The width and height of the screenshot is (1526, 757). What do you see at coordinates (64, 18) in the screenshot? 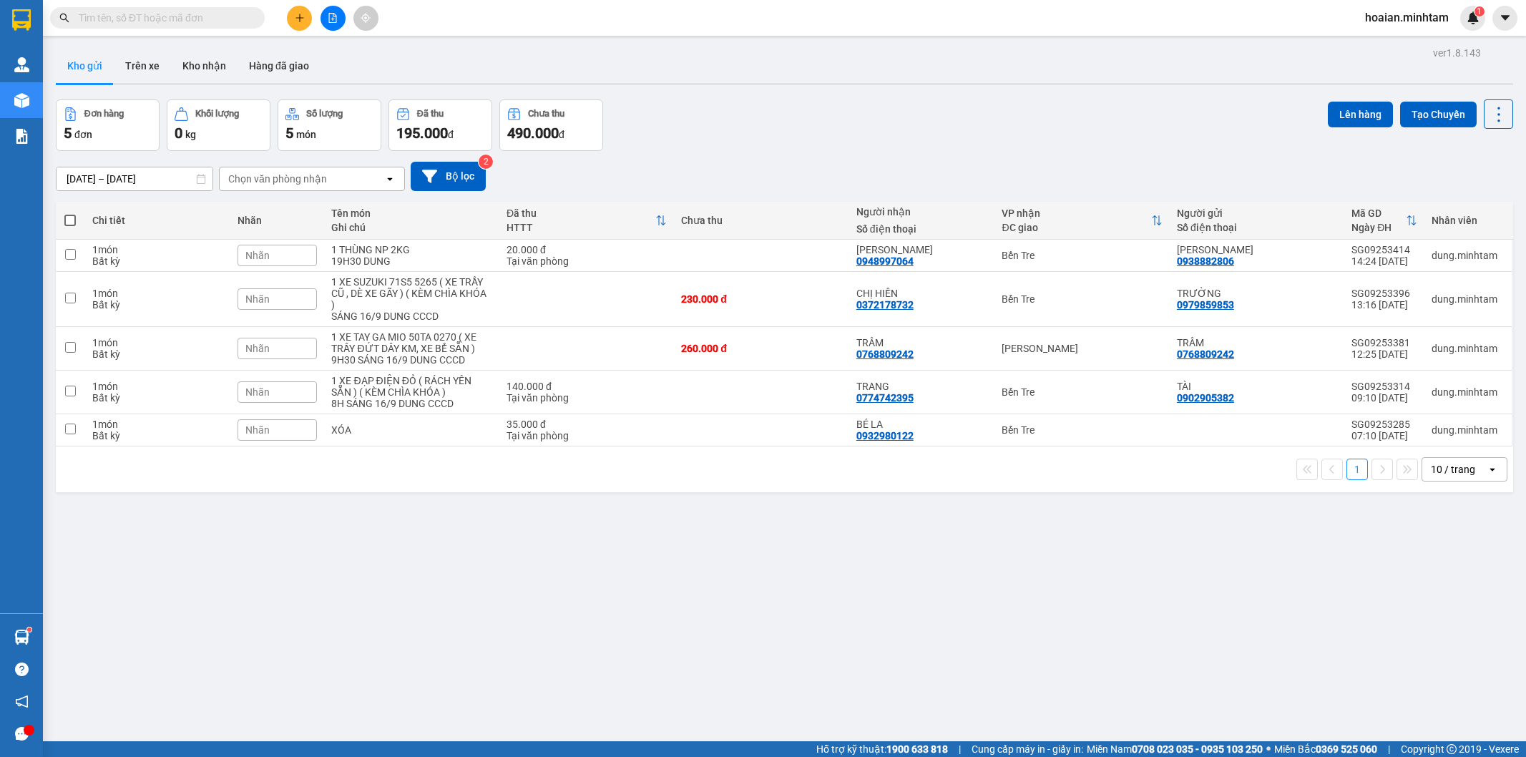
I see `span: search` at bounding box center [64, 18].